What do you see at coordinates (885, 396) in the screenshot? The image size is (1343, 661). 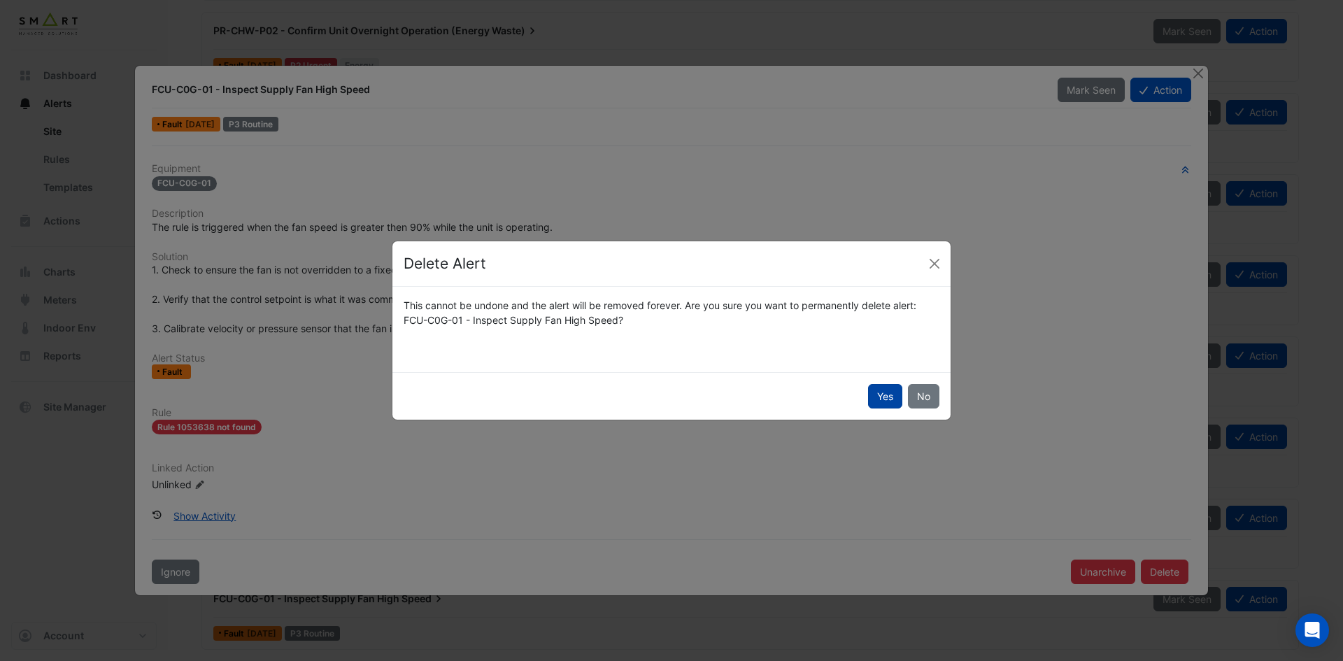 I see `button: Yes` at bounding box center [885, 396].